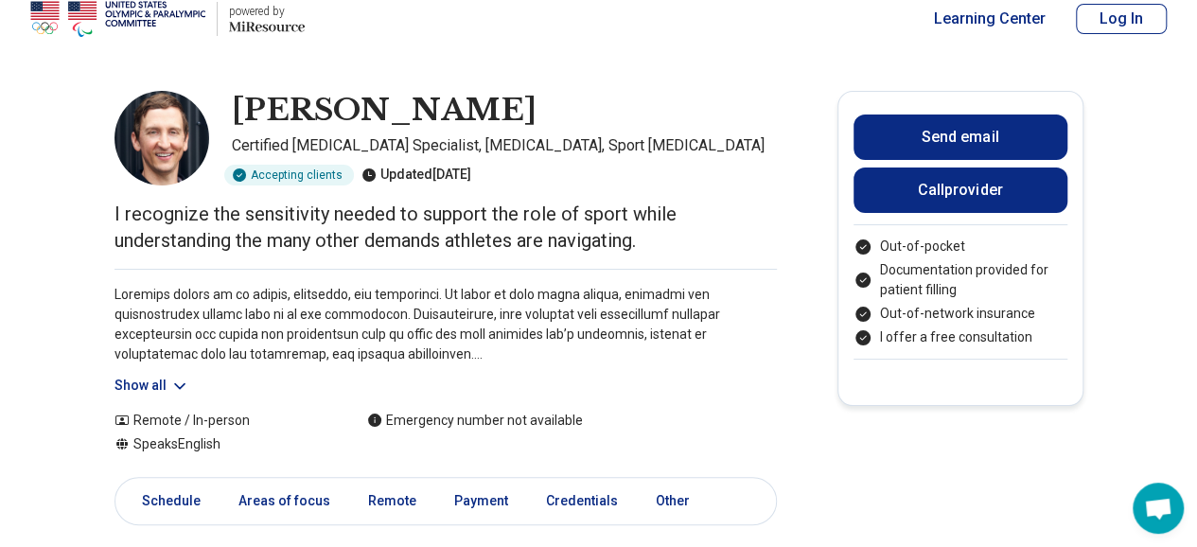  What do you see at coordinates (289, 175) in the screenshot?
I see `div: Accepting clients` at bounding box center [289, 175].